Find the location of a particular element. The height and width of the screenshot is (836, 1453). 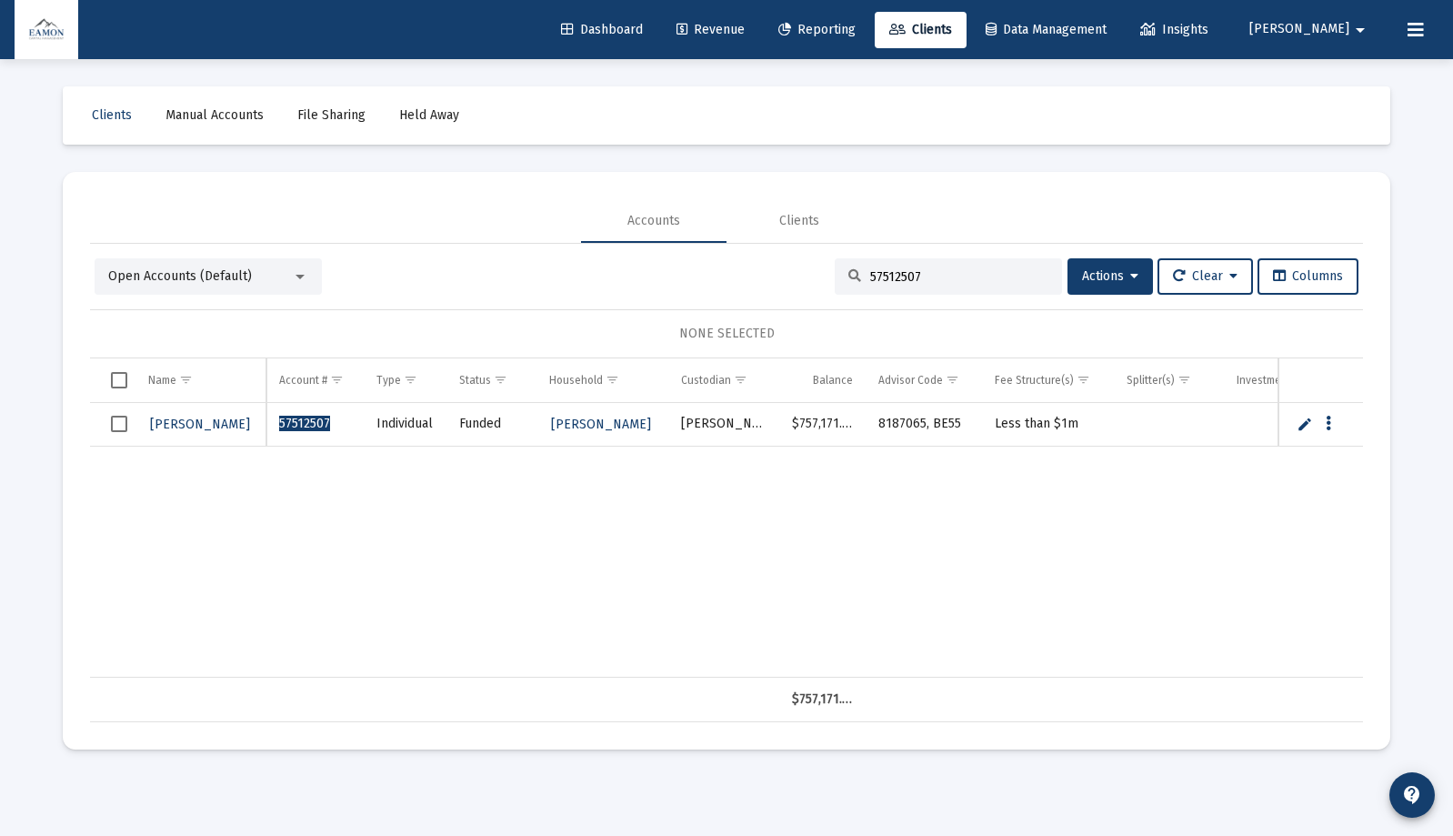

span: Clear is located at coordinates (1205, 276).